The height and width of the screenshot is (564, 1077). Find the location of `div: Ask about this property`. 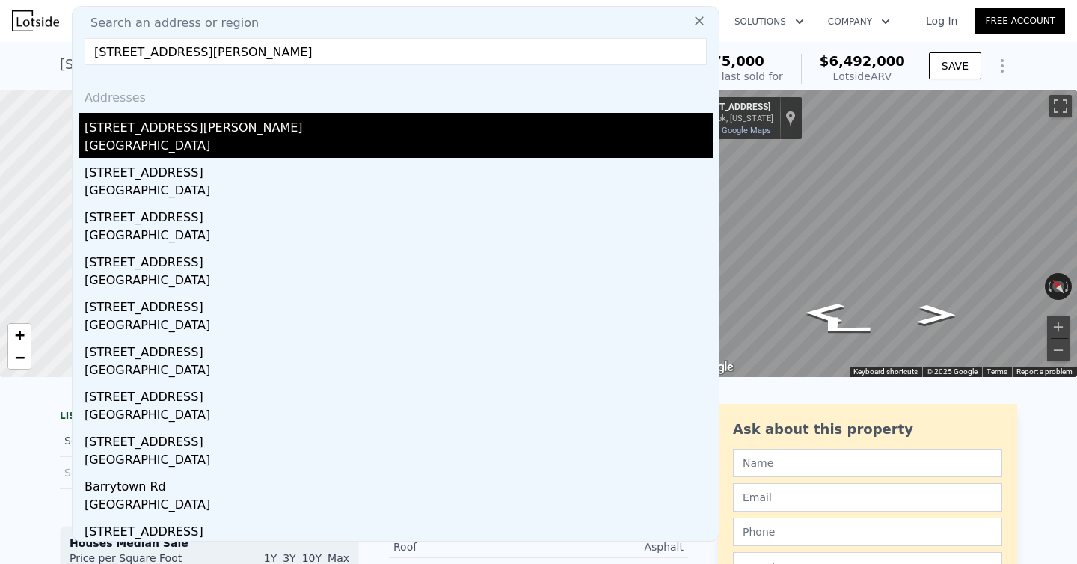

div: Ask about this property is located at coordinates (867, 429).